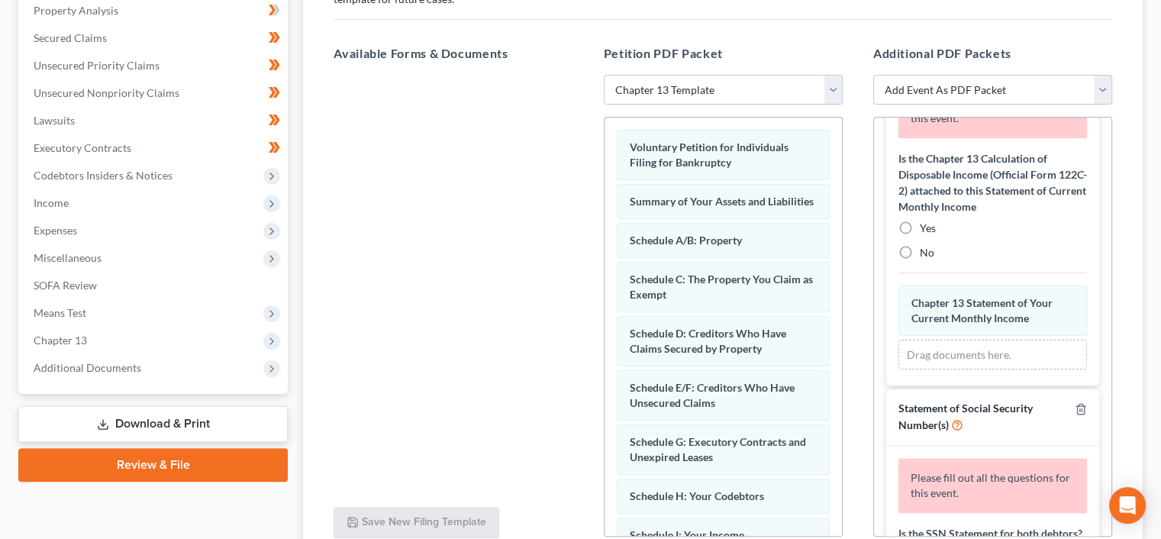  I want to click on h5: Additional PDF Packets, so click(992, 53).